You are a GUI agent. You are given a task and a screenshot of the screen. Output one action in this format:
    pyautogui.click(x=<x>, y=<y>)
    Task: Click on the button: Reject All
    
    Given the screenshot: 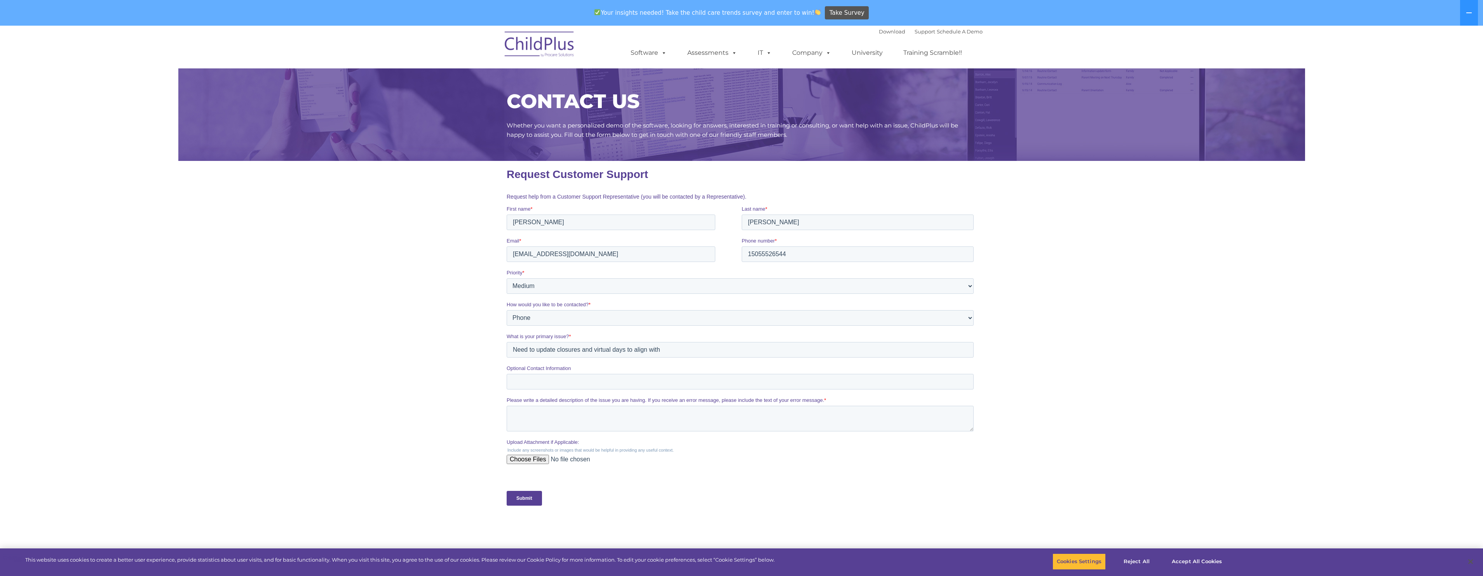 What is the action you would take?
    pyautogui.click(x=1136, y=561)
    